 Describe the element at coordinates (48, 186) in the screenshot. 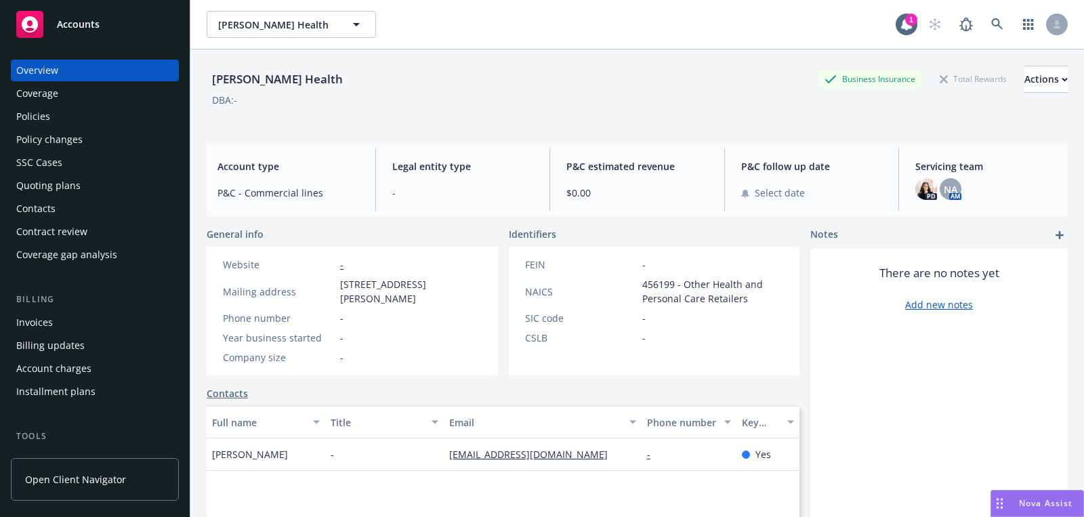

I see `div: Quoting plans` at that location.